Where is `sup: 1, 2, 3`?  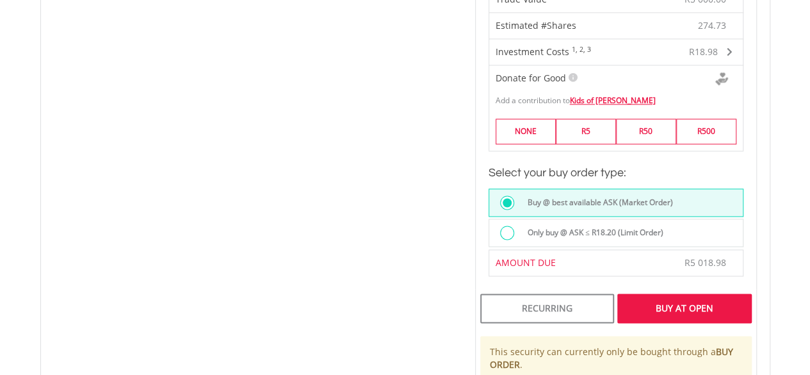 sup: 1, 2, 3 is located at coordinates (581, 49).